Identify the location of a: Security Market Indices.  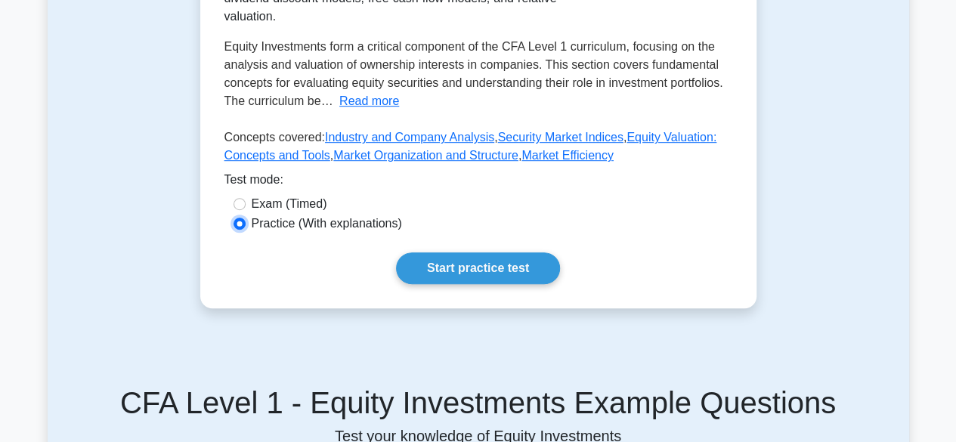
(560, 137).